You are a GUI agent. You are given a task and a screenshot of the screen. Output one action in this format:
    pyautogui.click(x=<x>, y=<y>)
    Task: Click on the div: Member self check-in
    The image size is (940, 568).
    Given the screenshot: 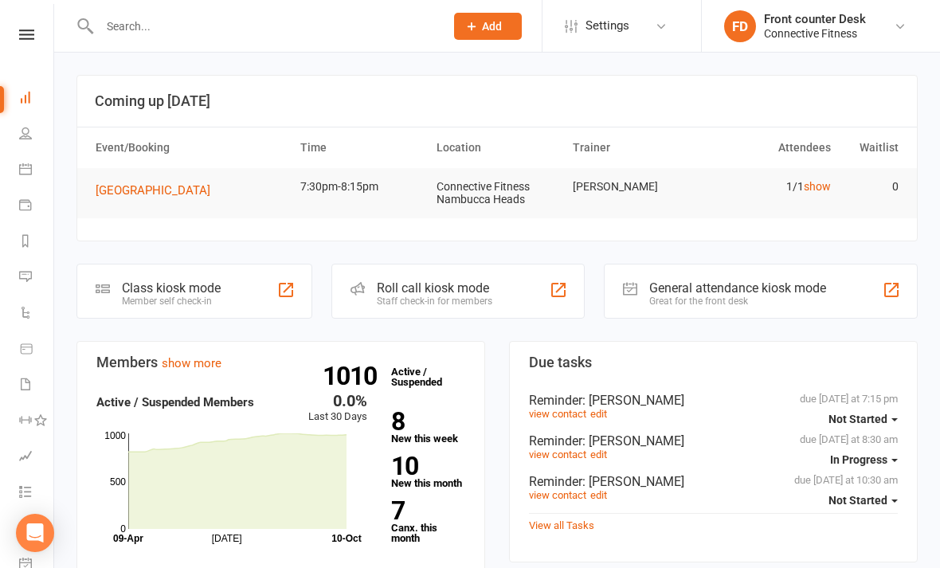 What is the action you would take?
    pyautogui.click(x=171, y=301)
    